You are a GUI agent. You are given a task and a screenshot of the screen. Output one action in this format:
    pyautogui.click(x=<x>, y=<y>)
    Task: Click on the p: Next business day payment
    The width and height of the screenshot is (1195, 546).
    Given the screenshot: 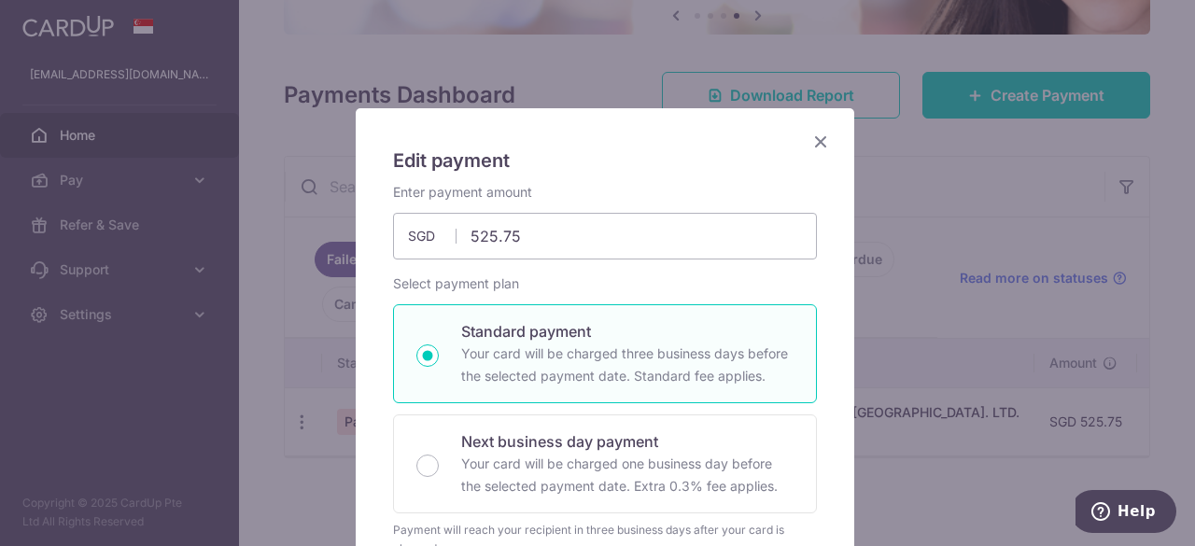 What is the action you would take?
    pyautogui.click(x=627, y=442)
    